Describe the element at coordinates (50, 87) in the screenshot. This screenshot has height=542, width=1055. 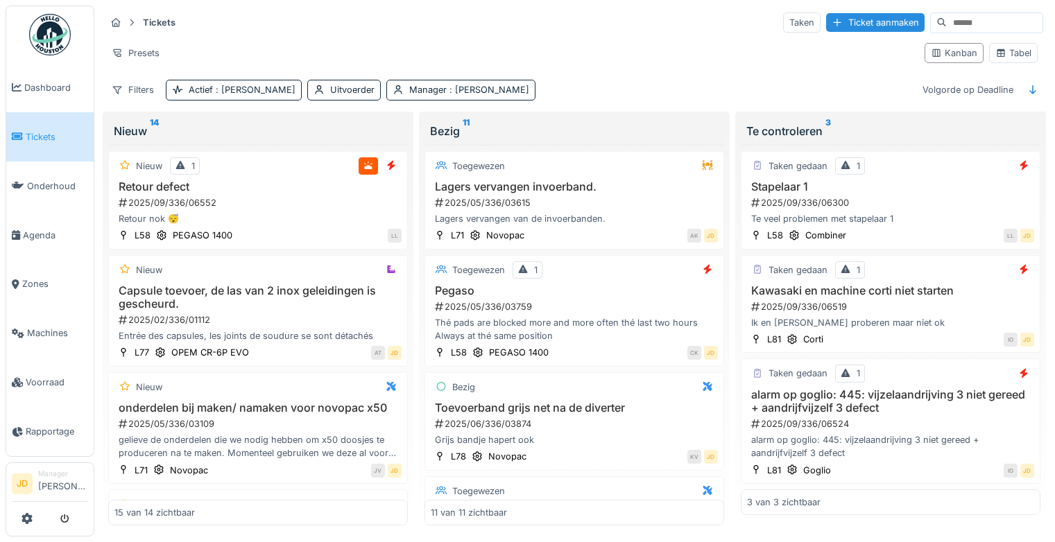
I see `a: Dashboard` at that location.